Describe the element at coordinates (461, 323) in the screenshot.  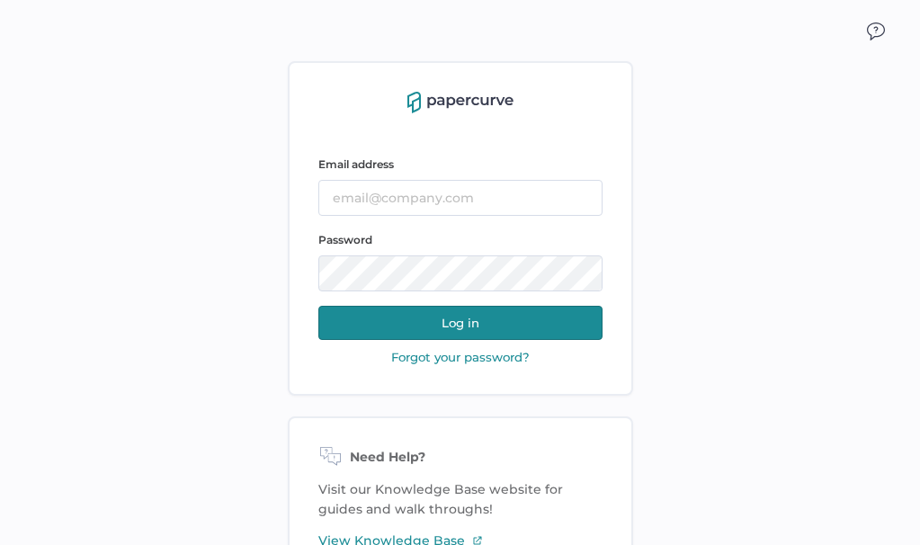
I see `button: Log in` at that location.